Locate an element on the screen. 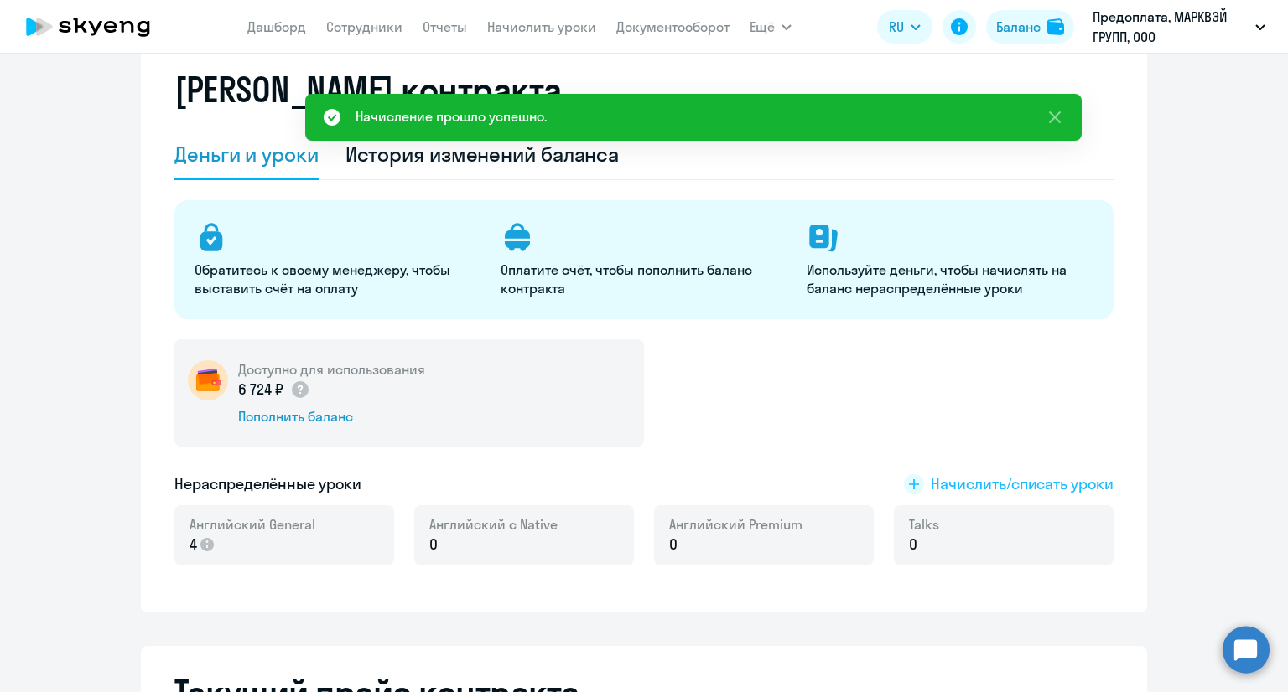 The height and width of the screenshot is (692, 1288). span: Английский с Native is located at coordinates (493, 525).